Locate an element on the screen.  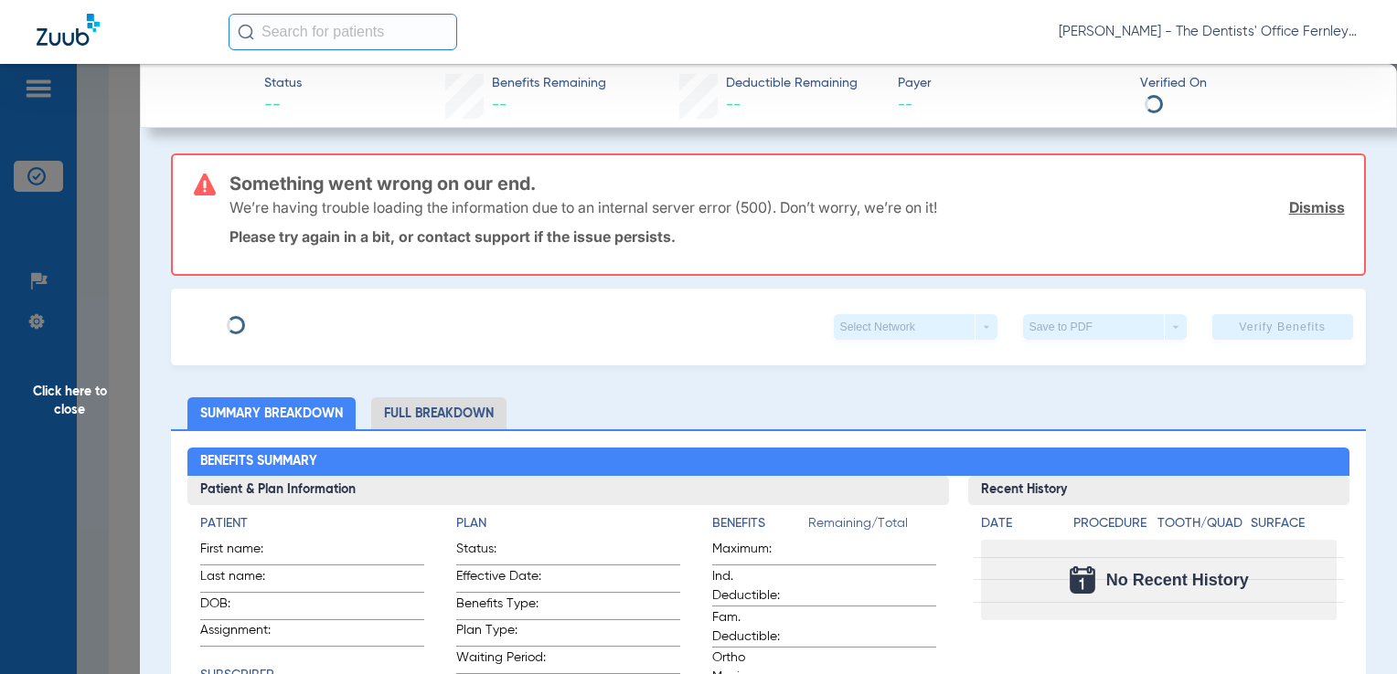
a: Dismiss is located at coordinates (1316, 207).